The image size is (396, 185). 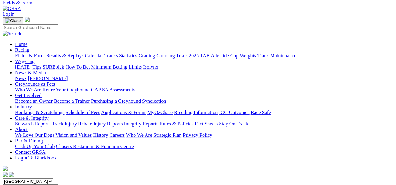 What do you see at coordinates (72, 124) in the screenshot?
I see `a: Track Injury Rebate` at bounding box center [72, 124].